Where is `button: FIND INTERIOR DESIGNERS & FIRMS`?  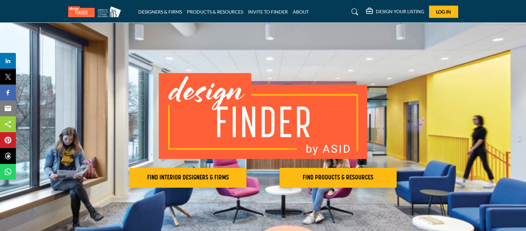
button: FIND INTERIOR DESIGNERS & FIRMS is located at coordinates (188, 178).